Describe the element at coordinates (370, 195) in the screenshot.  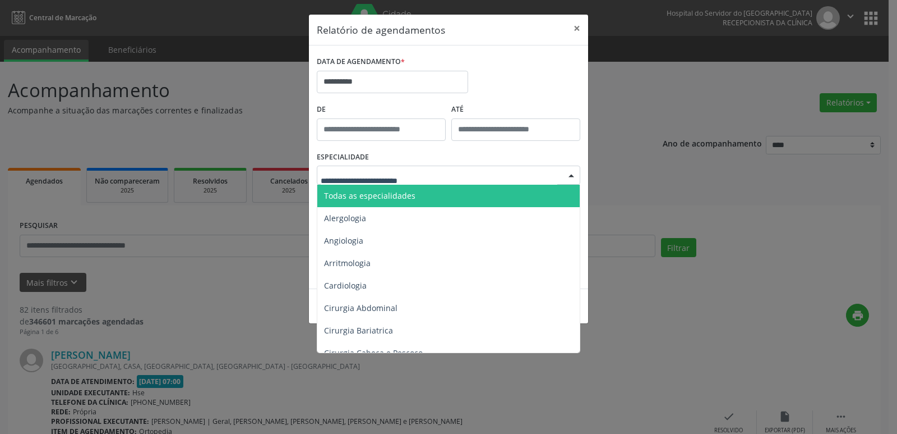
I see `span: Todas as especialidades` at that location.